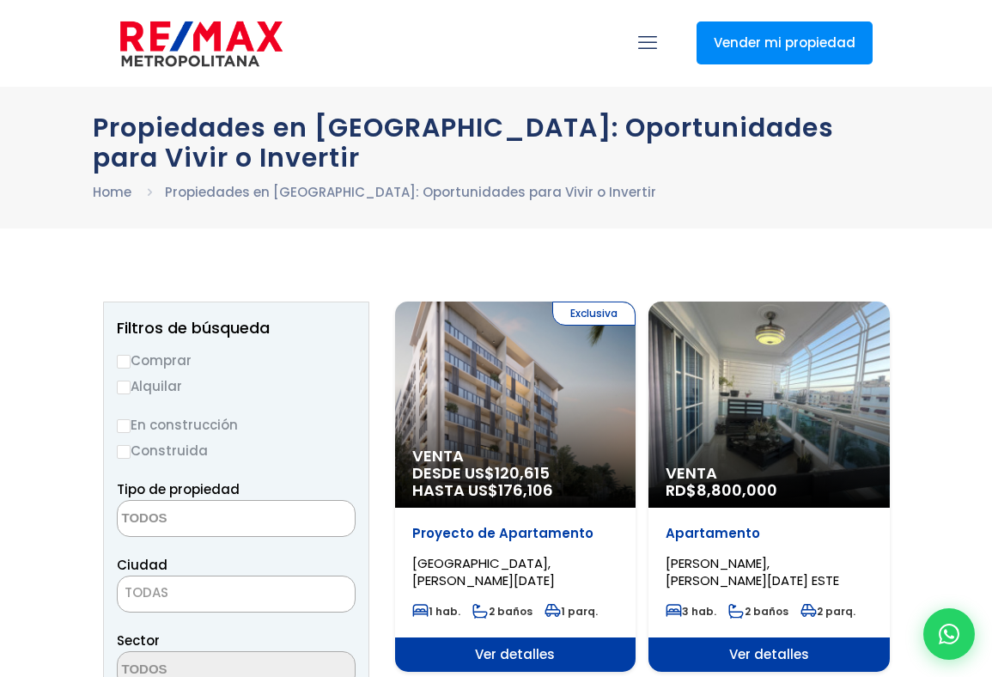  What do you see at coordinates (124, 362) in the screenshot?
I see `input: Comprar` at bounding box center [124, 362].